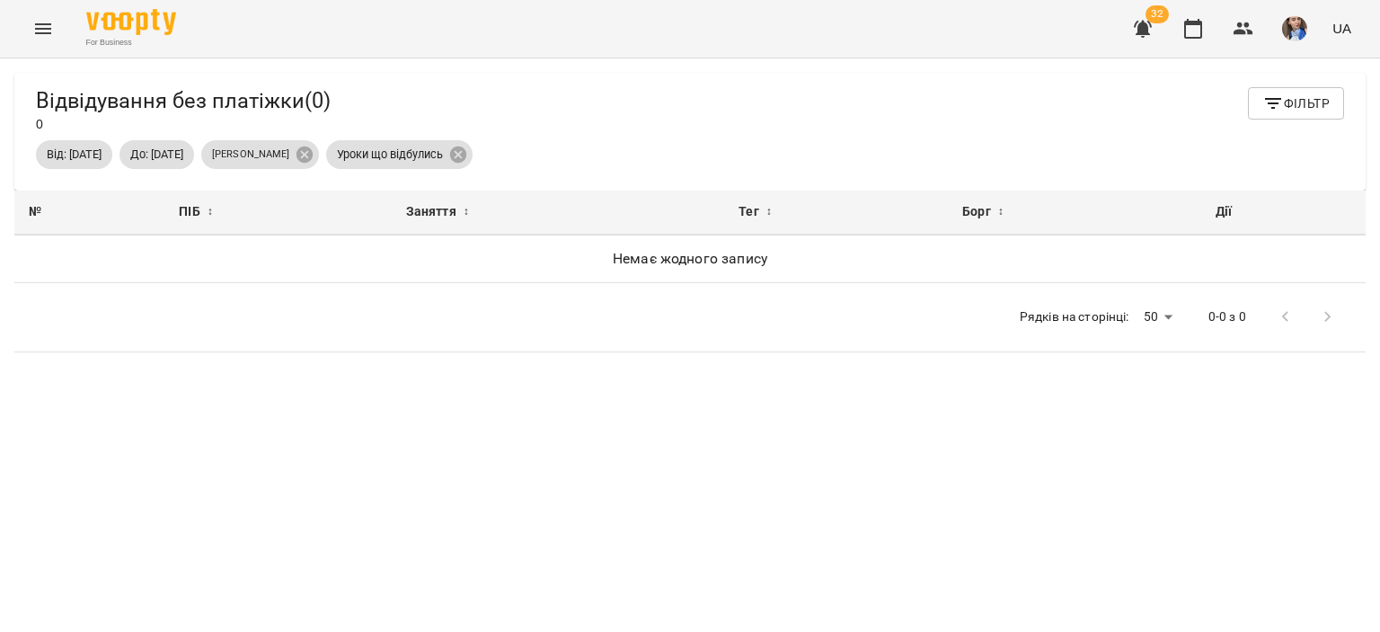 The width and height of the screenshot is (1380, 632). Describe the element at coordinates (690, 259) in the screenshot. I see `h6: Немає жодного запису` at that location.